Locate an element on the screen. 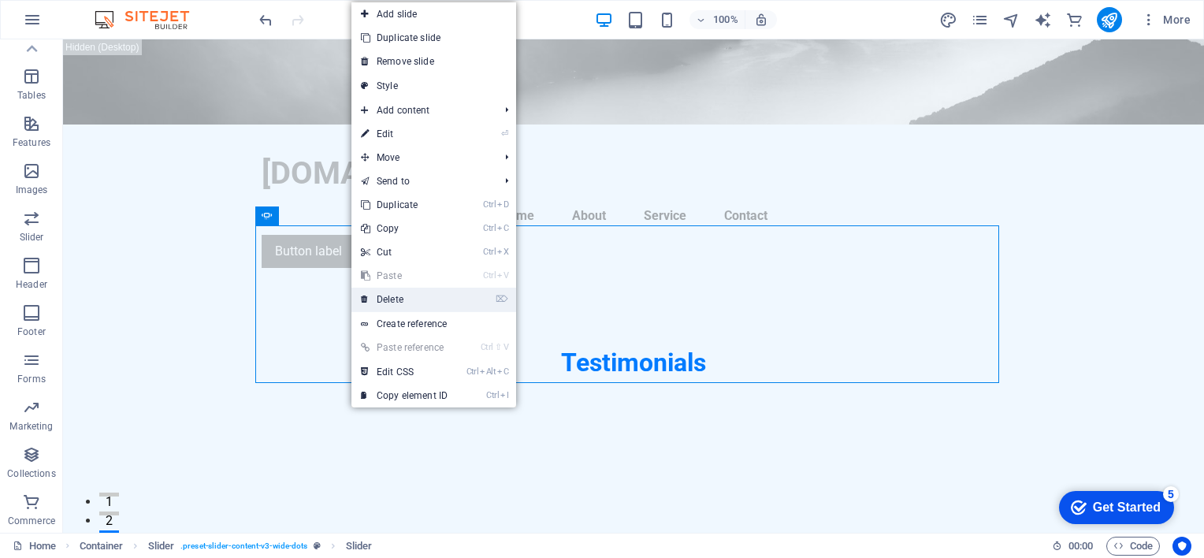 The image size is (1204, 558). a: ⌦Delete is located at coordinates (404, 299).